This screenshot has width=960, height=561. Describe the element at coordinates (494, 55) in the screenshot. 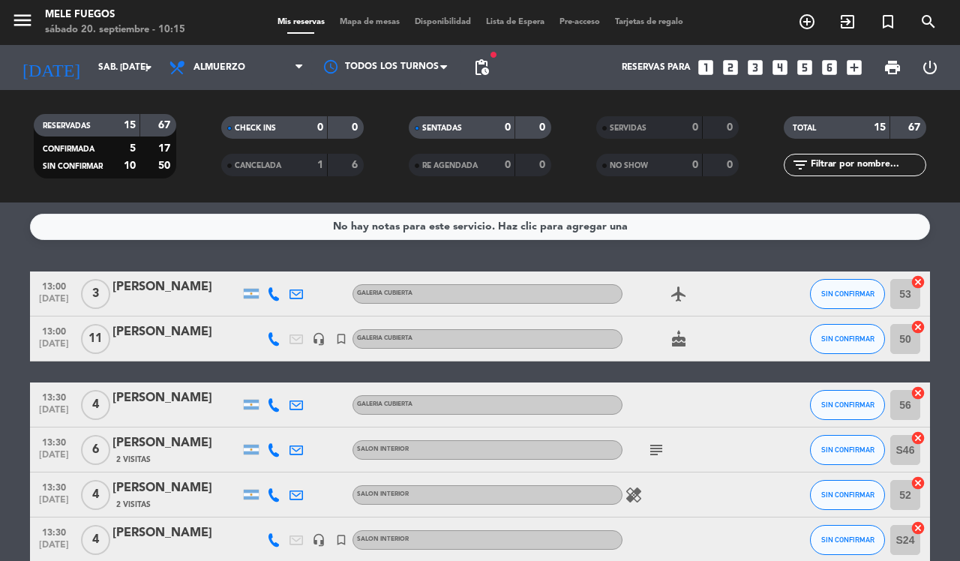

I see `span: fiber_manual_record` at that location.